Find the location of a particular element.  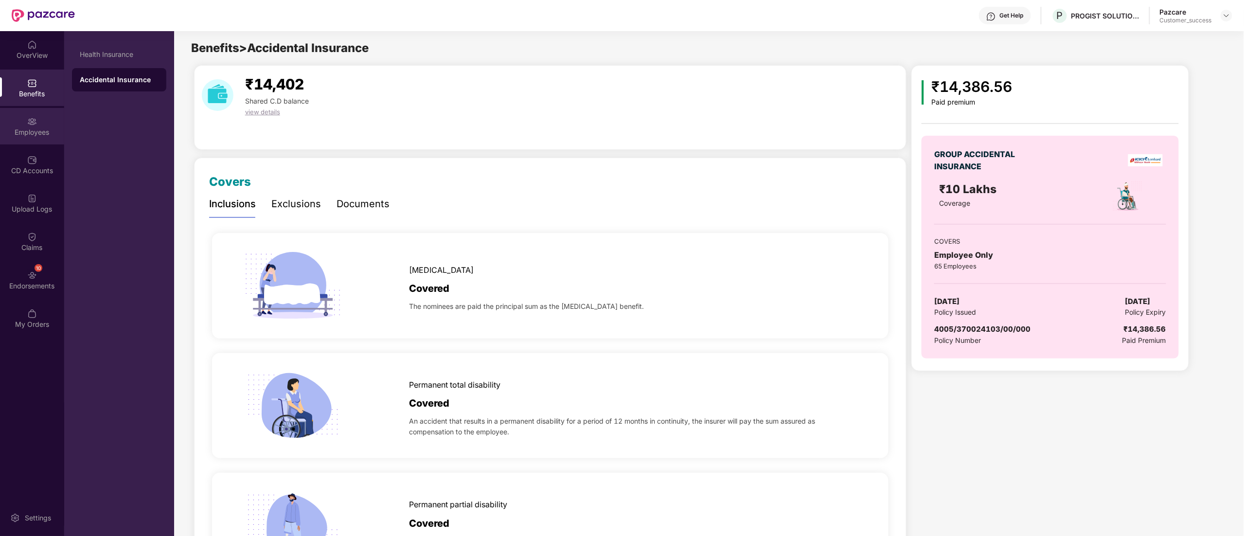

span: view details is located at coordinates (263, 112).